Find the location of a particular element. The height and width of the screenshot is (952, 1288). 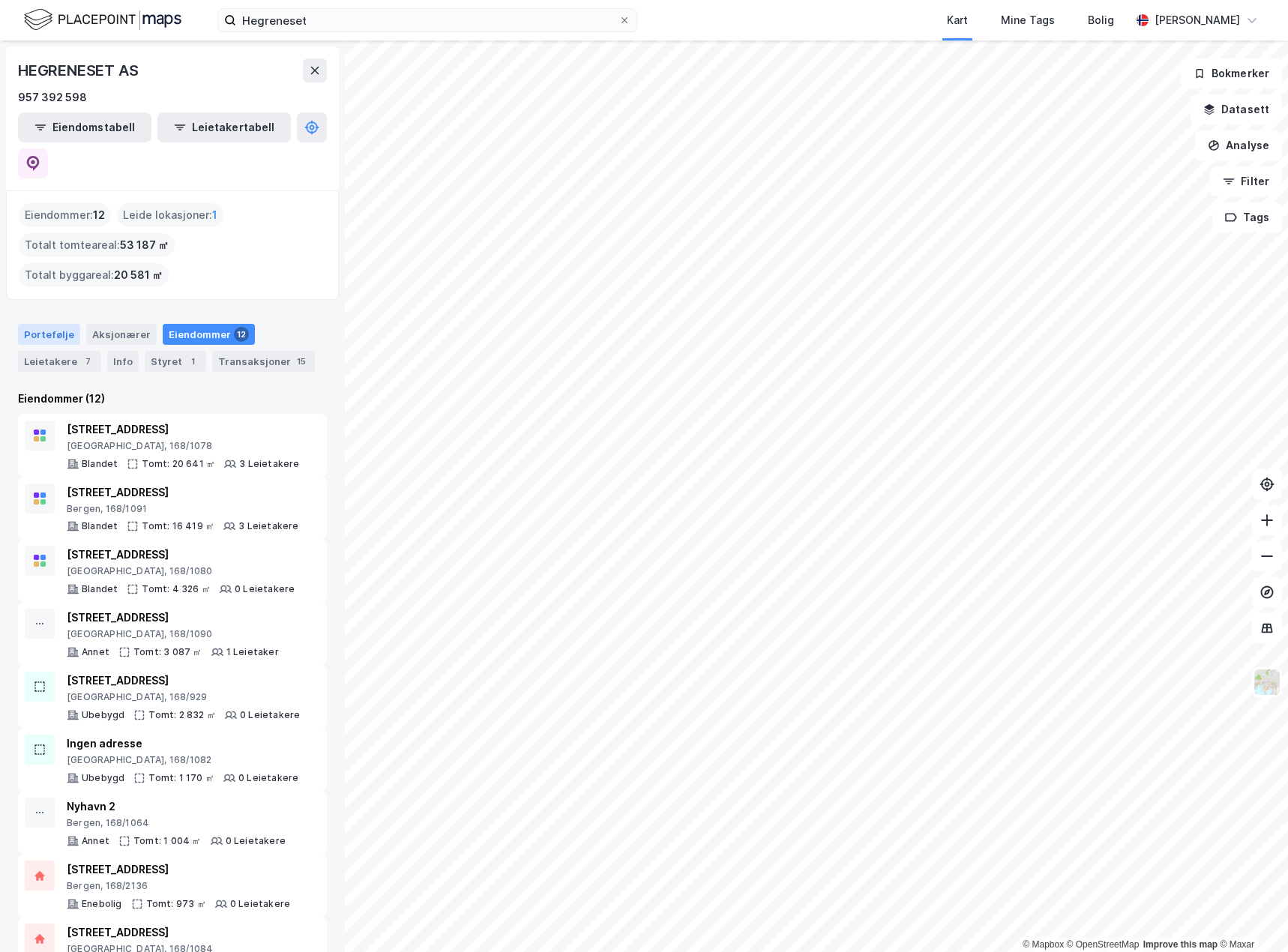

div: 7 is located at coordinates (88, 361).